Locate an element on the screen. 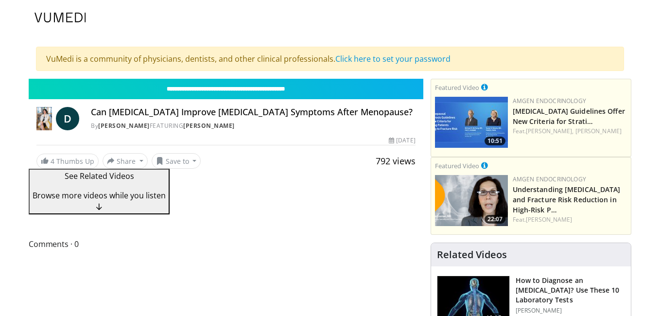 The width and height of the screenshot is (660, 316). span: 4 is located at coordinates (52, 161).